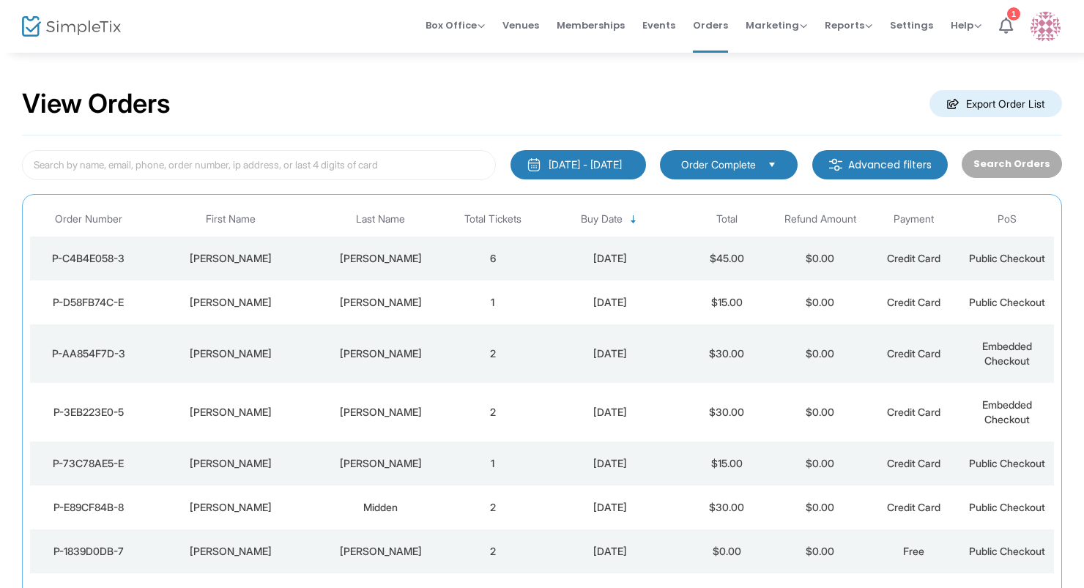 Image resolution: width=1084 pixels, height=588 pixels. What do you see at coordinates (89, 219) in the screenshot?
I see `span: Order Number` at bounding box center [89, 219].